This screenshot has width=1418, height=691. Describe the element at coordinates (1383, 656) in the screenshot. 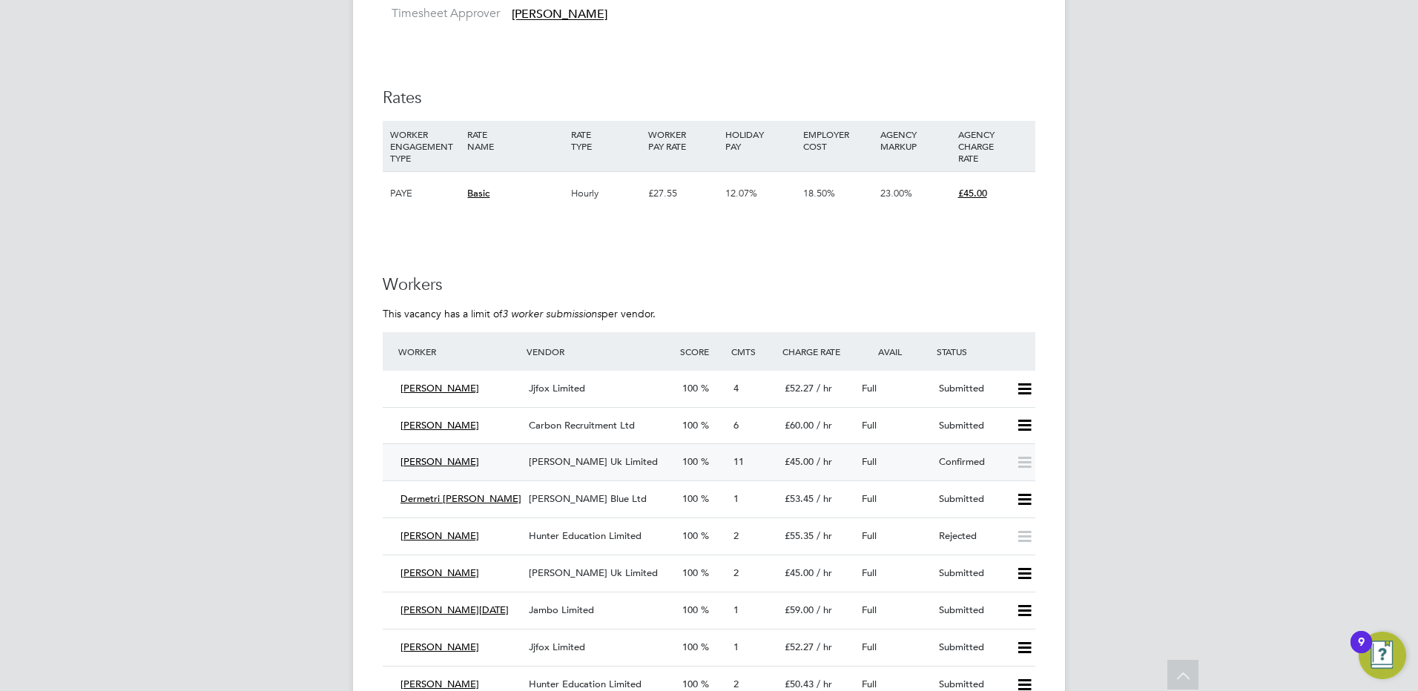

I see `button: Open Resource Center, 9 new notifications` at that location.